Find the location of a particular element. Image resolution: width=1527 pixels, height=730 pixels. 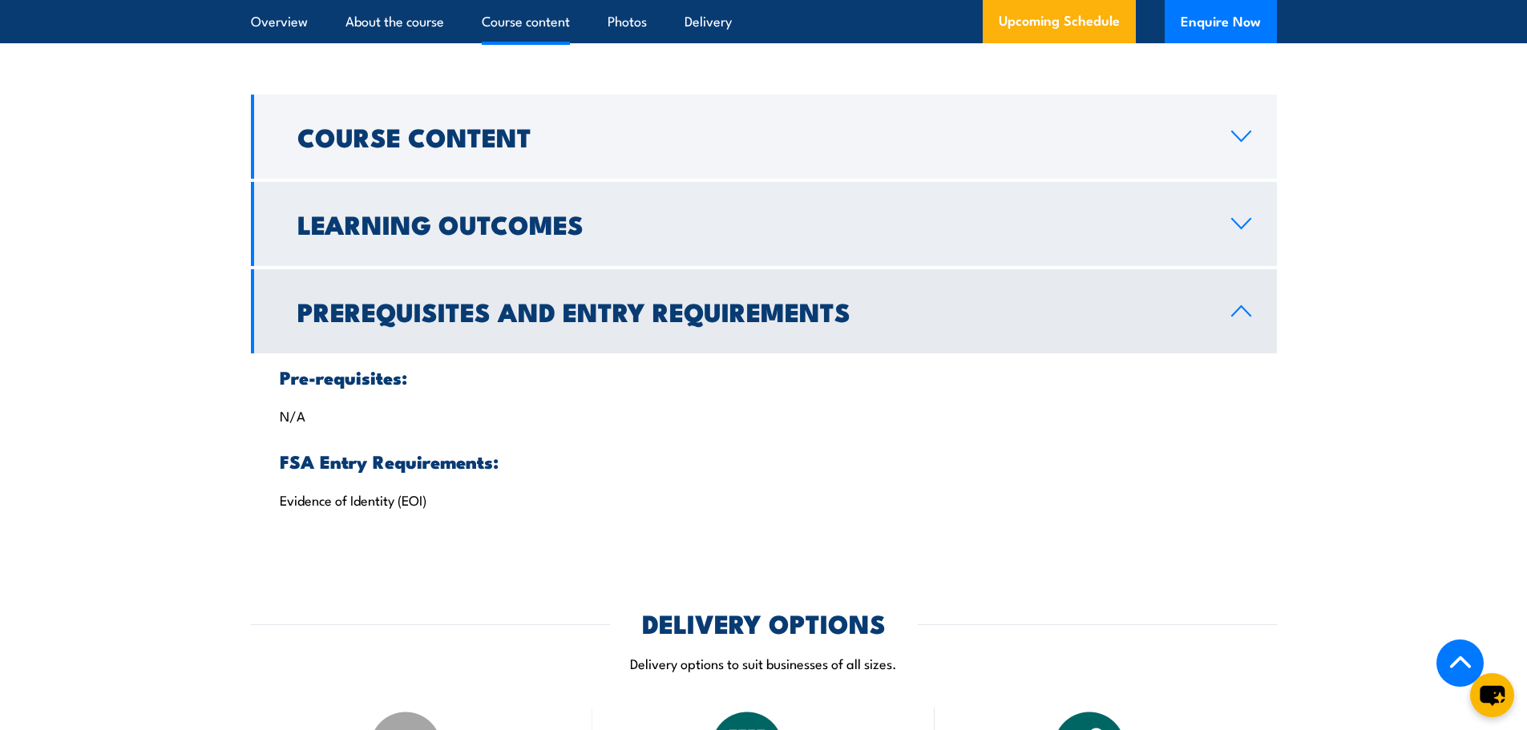

h3: Pre-requisites: is located at coordinates (764, 377).